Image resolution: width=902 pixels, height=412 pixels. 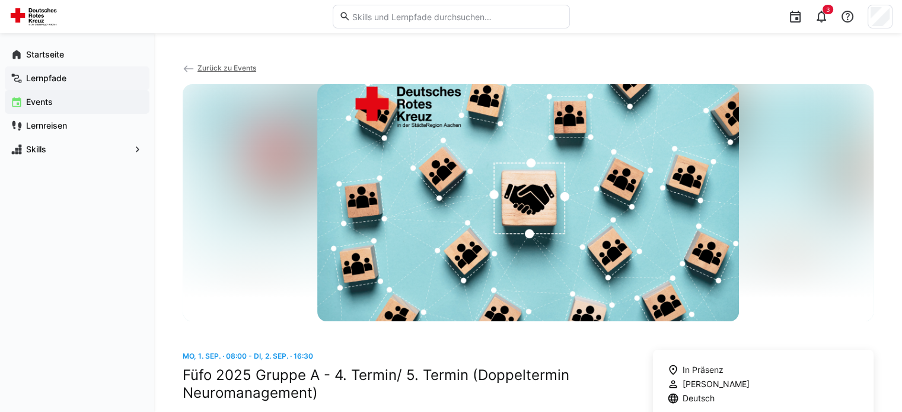 What do you see at coordinates (828, 9) in the screenshot?
I see `span: 3` at bounding box center [828, 9].